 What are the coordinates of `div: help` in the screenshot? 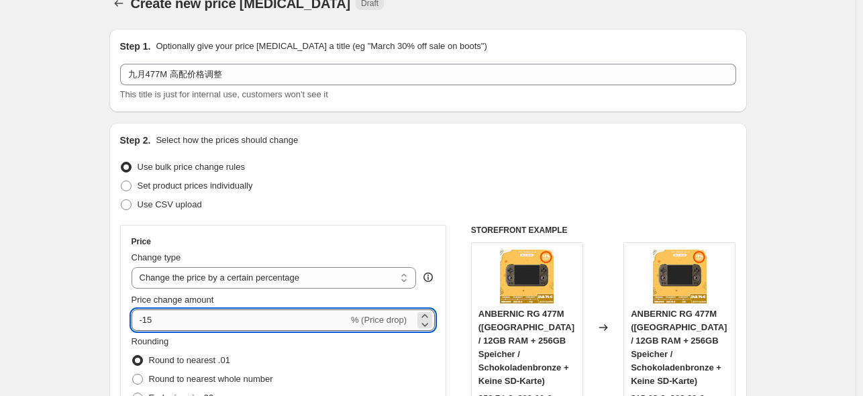 It's located at (428, 277).